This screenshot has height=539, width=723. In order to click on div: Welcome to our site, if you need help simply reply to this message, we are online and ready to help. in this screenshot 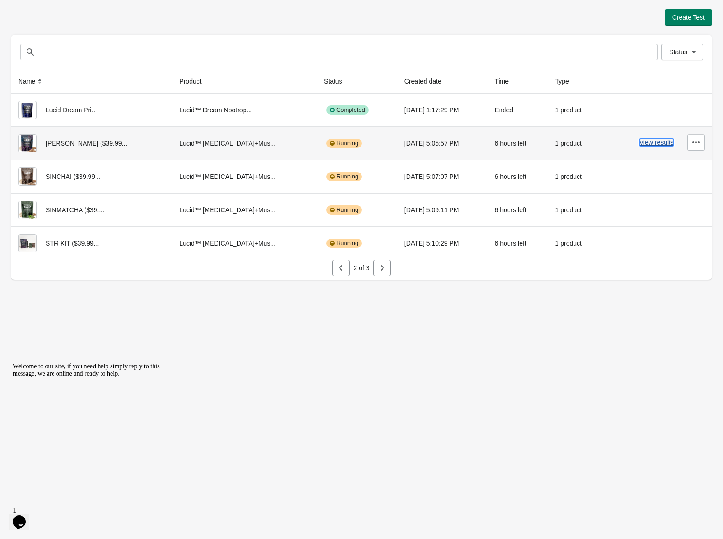, I will do `click(86, 11)`.